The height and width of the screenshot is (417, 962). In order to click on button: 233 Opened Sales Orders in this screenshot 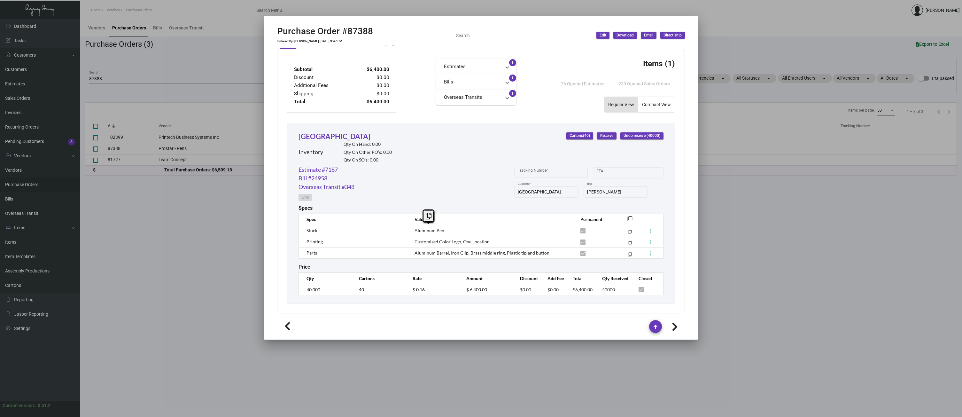, I will do `click(644, 84)`.